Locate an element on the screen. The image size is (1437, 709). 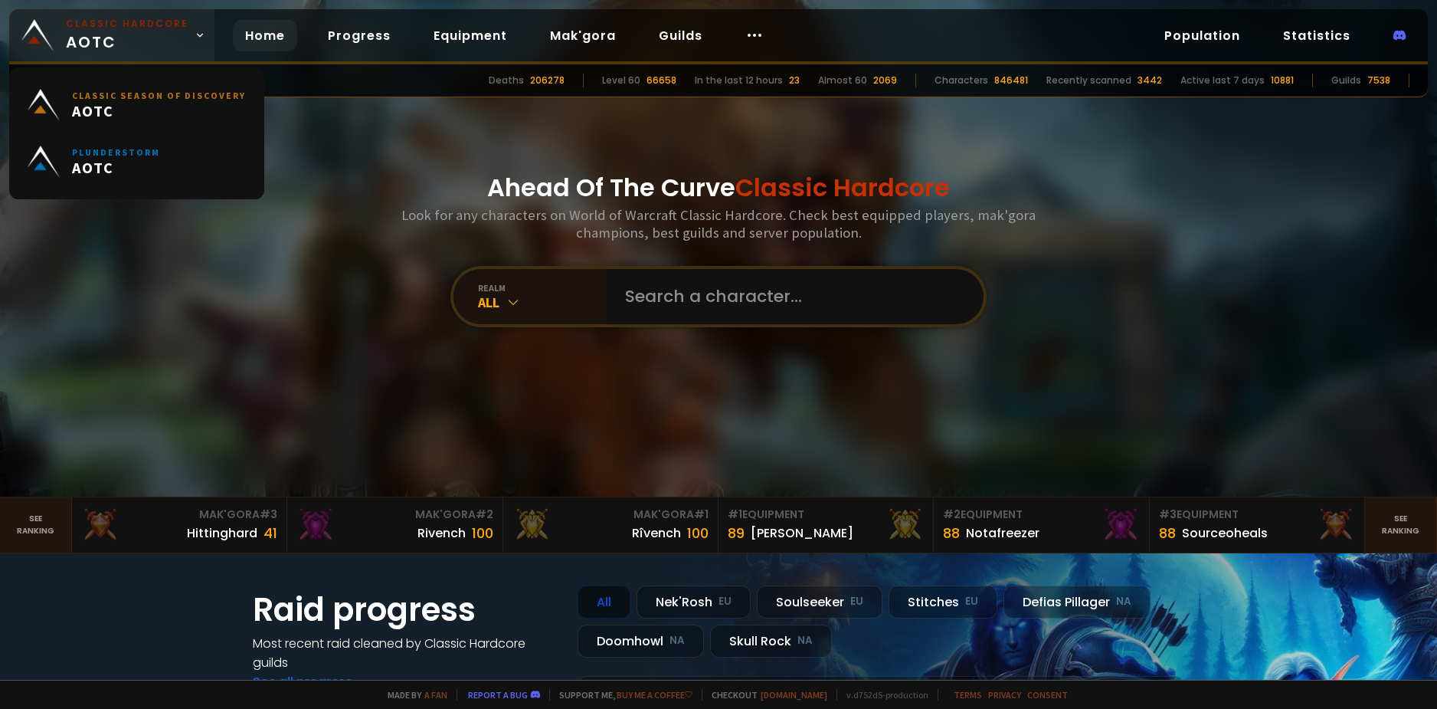
a: #3Equipment88Sourceoheals is located at coordinates (1257, 525).